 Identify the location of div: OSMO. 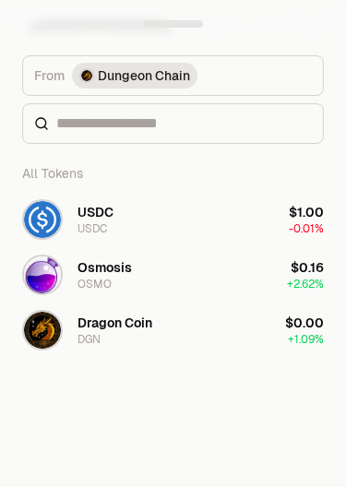
(94, 284).